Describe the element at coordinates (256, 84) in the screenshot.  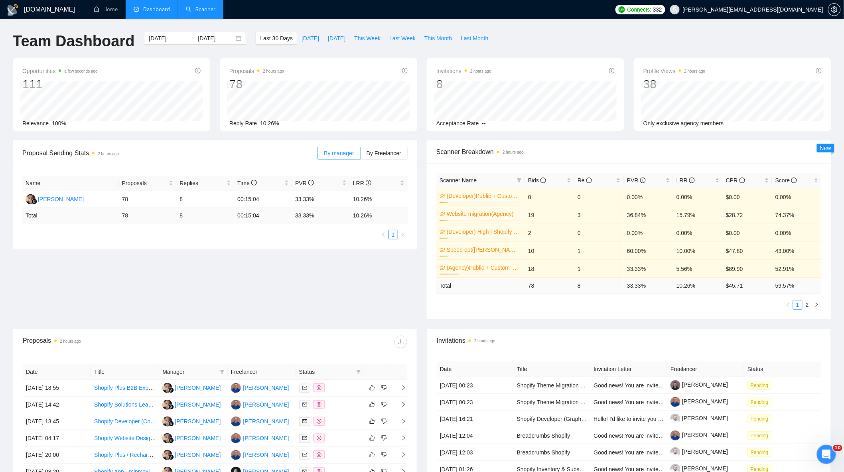
I see `div: 78` at that location.